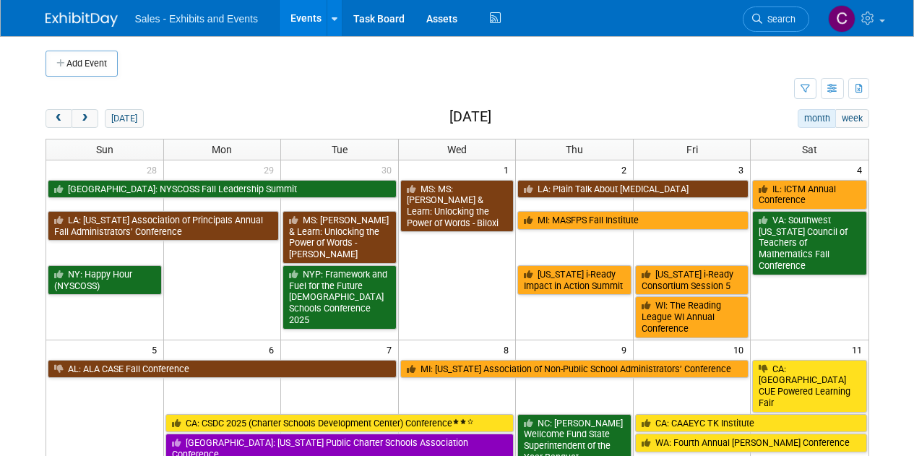  I want to click on button: prev, so click(59, 118).